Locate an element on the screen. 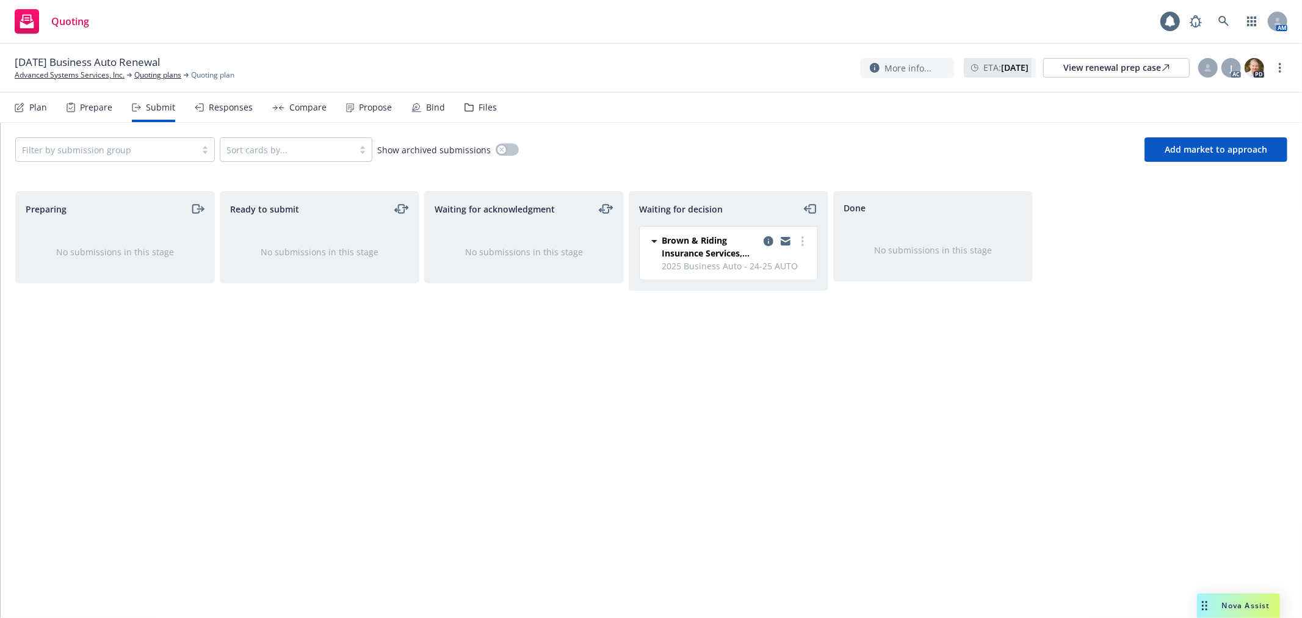 The image size is (1302, 618). div: View renewal prep case is located at coordinates (1117, 68).